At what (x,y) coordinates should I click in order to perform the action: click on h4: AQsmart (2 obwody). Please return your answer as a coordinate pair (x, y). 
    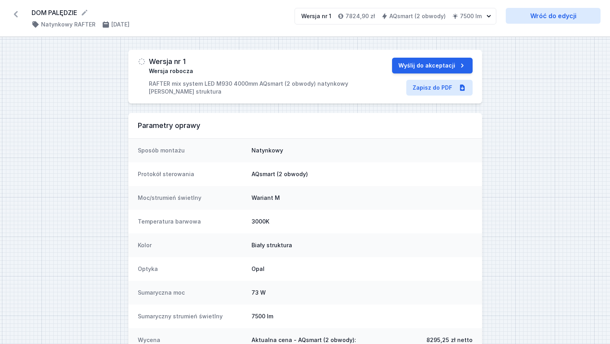
    Looking at the image, I should click on (417, 16).